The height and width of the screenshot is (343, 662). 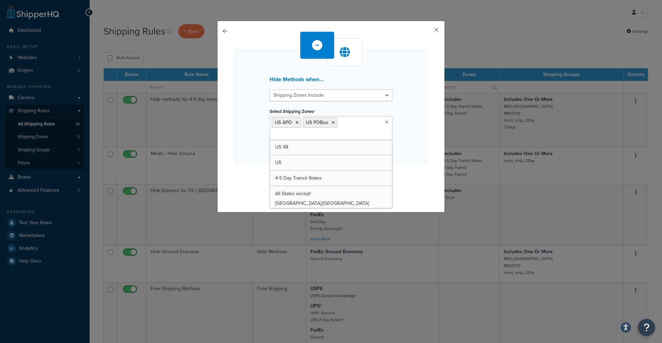 What do you see at coordinates (278, 162) in the screenshot?
I see `span: US` at bounding box center [278, 162].